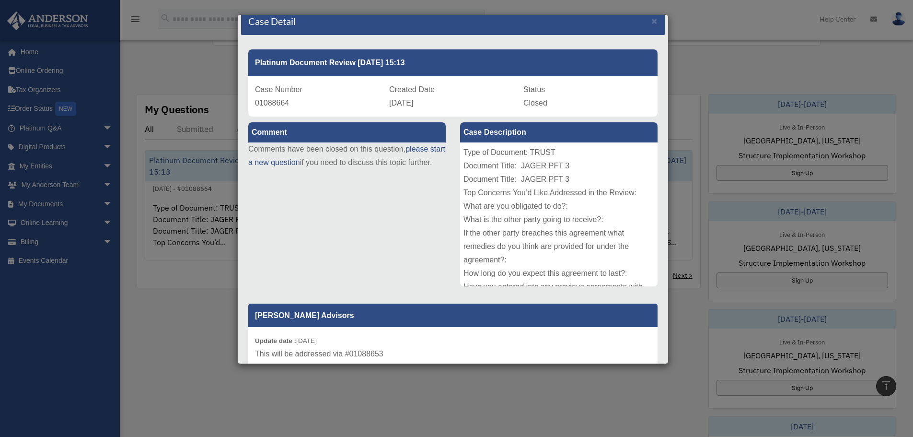  I want to click on p: Comments have been closed on this question, if you need to discuss this topic further., so click(347, 156).